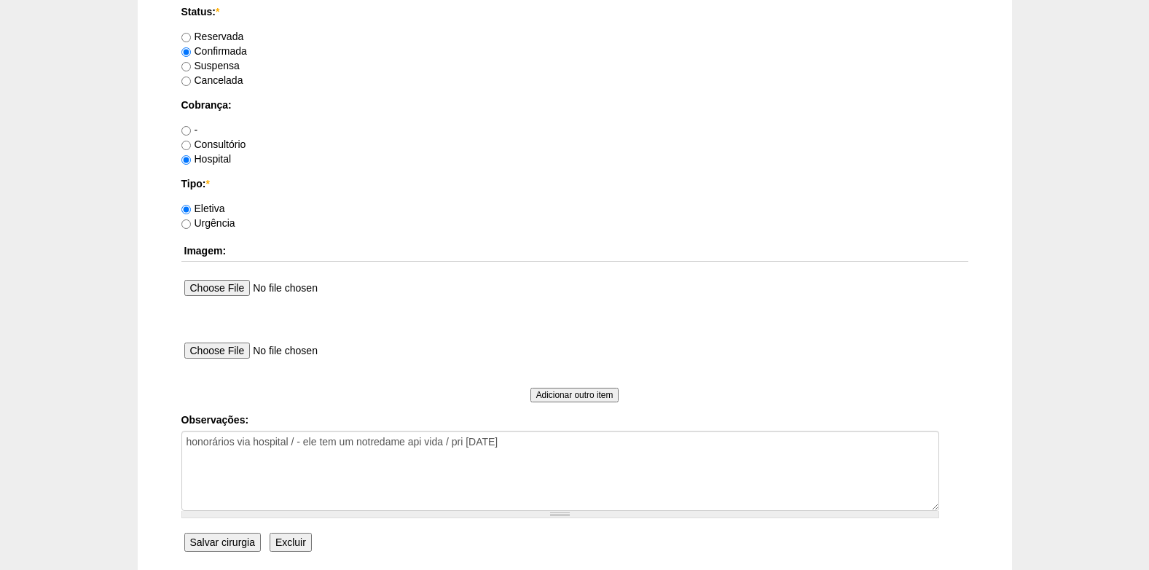 The height and width of the screenshot is (570, 1149). What do you see at coordinates (213, 36) in the screenshot?
I see `label: Reservada` at bounding box center [213, 36].